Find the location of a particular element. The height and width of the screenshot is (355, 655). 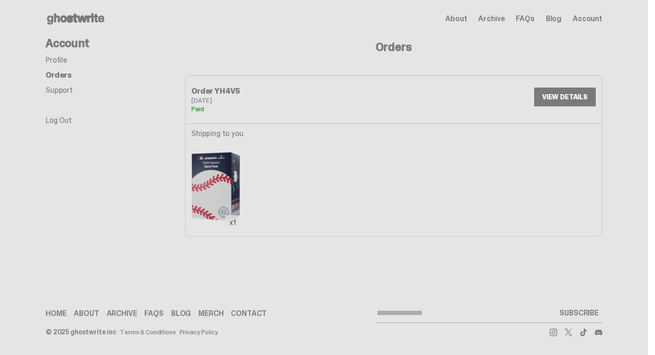

a: Privacy Policy is located at coordinates (199, 332).